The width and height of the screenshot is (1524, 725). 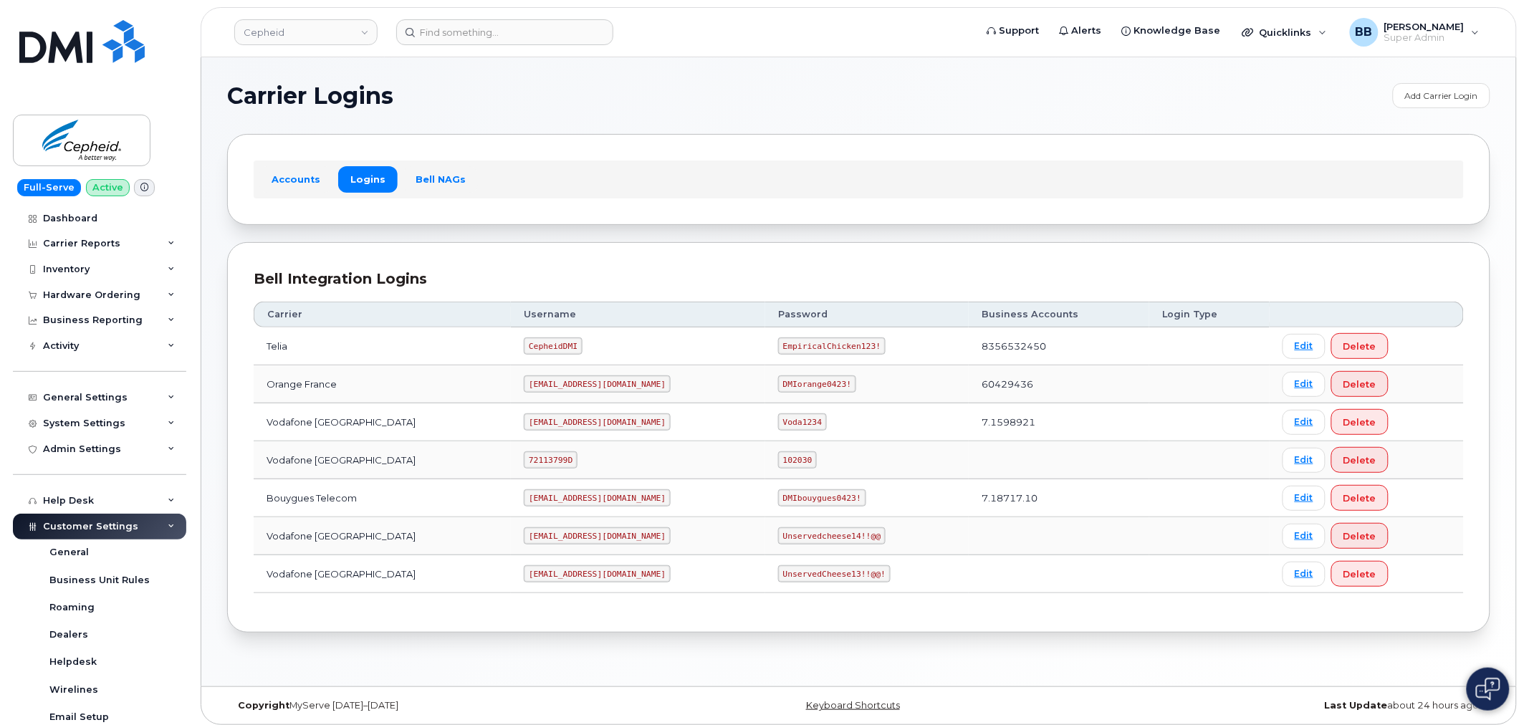 I want to click on code: Voda1234, so click(x=802, y=422).